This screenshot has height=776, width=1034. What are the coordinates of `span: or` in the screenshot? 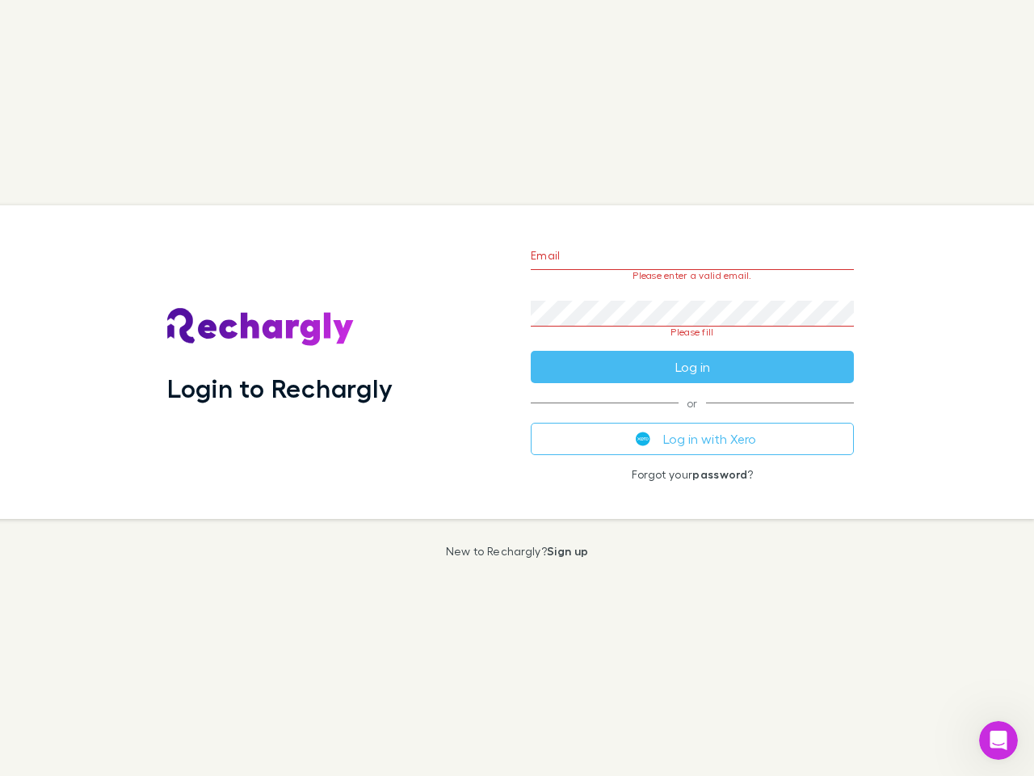 It's located at (693, 402).